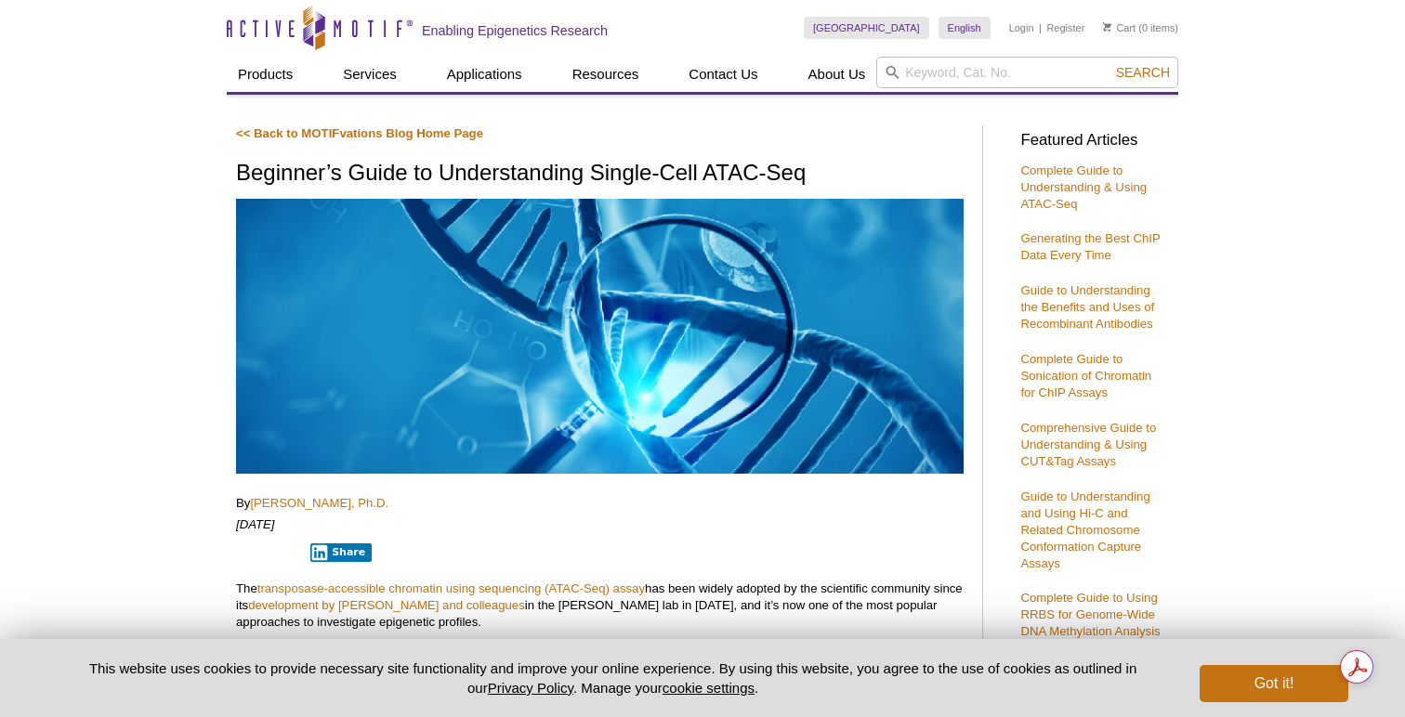 Image resolution: width=1405 pixels, height=717 pixels. Describe the element at coordinates (606, 74) in the screenshot. I see `a: Resources` at that location.